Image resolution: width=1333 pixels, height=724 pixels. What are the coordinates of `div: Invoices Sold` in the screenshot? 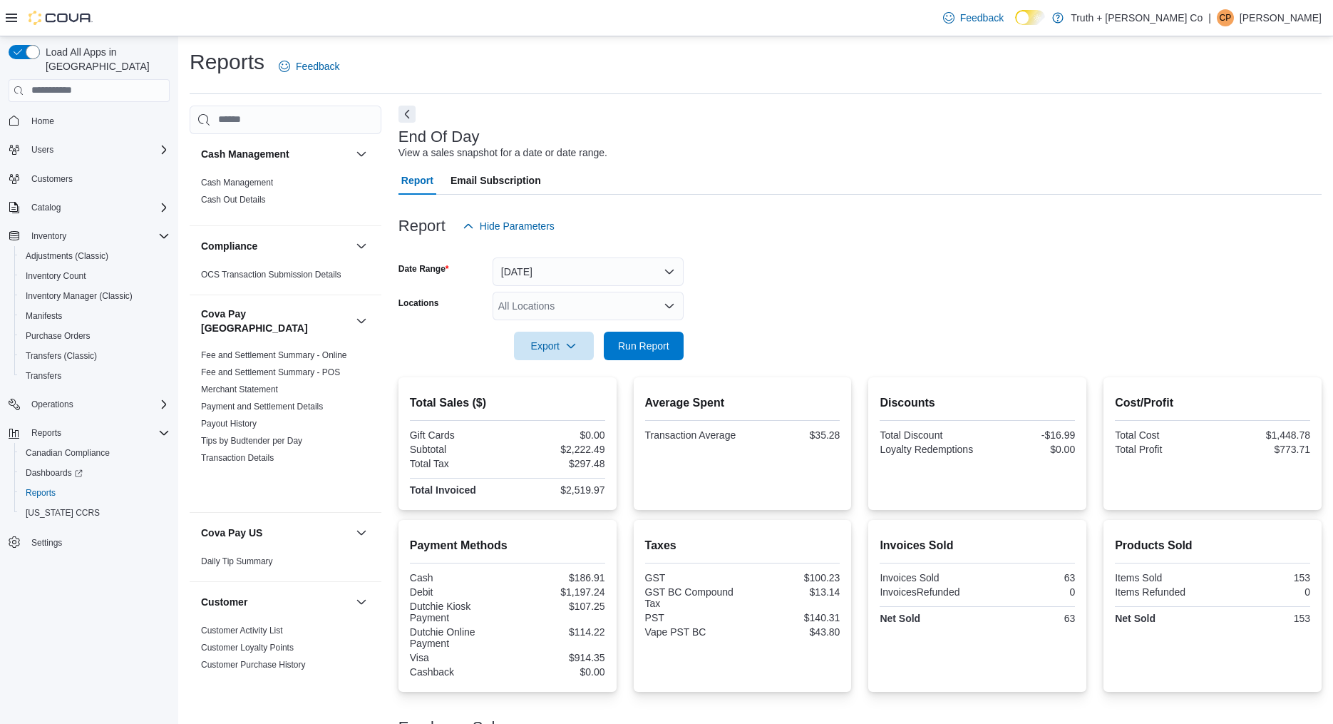 It's located at (927, 578).